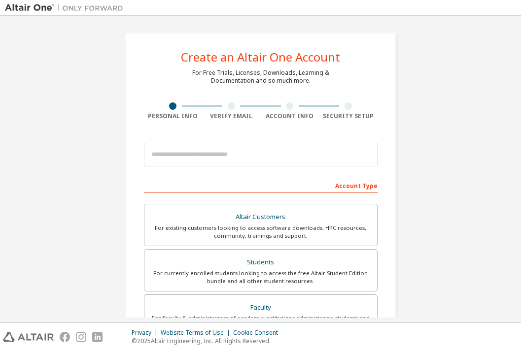 The width and height of the screenshot is (521, 351). What do you see at coordinates (261, 308) in the screenshot?
I see `div: Faculty` at bounding box center [261, 308].